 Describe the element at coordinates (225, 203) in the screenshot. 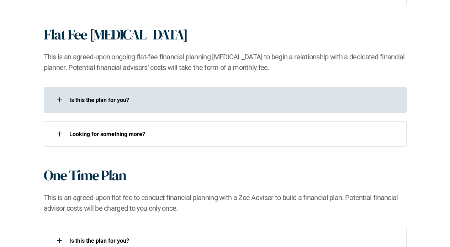

I see `h2: This is an agreed-upon flat fee to conduct financial planning with a Zoe Advisor to build a finan...` at that location.